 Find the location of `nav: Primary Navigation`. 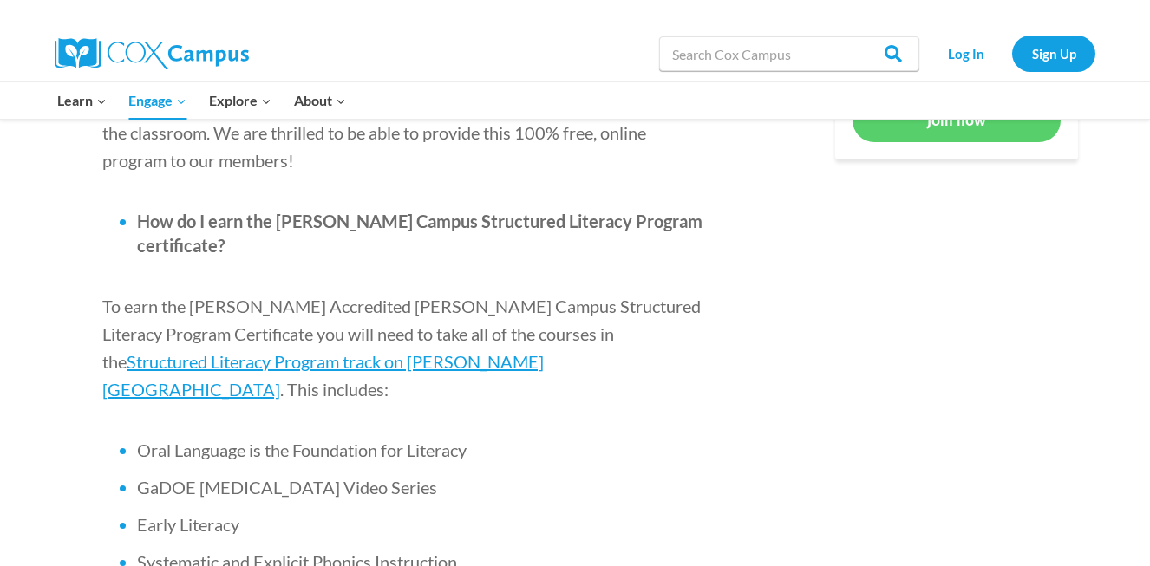

nav: Primary Navigation is located at coordinates (201, 101).